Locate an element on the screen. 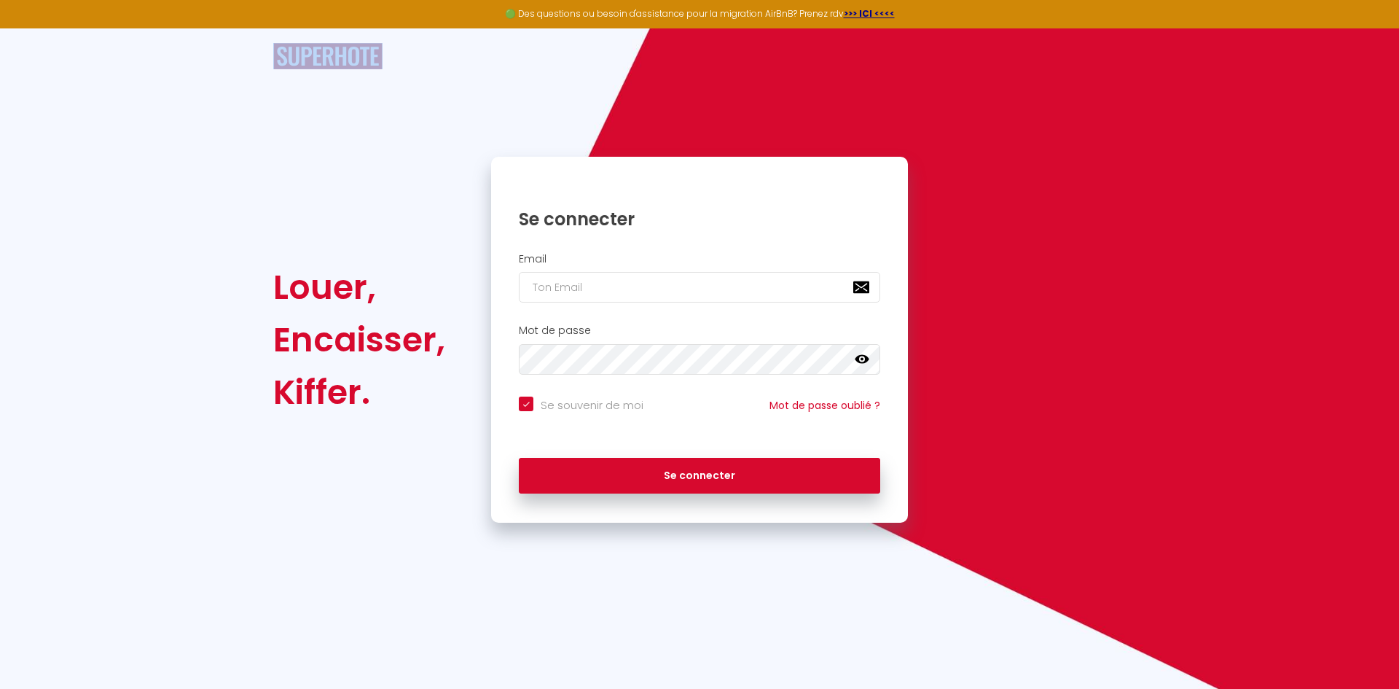 Image resolution: width=1399 pixels, height=689 pixels. div: Kiffer. is located at coordinates (359, 392).